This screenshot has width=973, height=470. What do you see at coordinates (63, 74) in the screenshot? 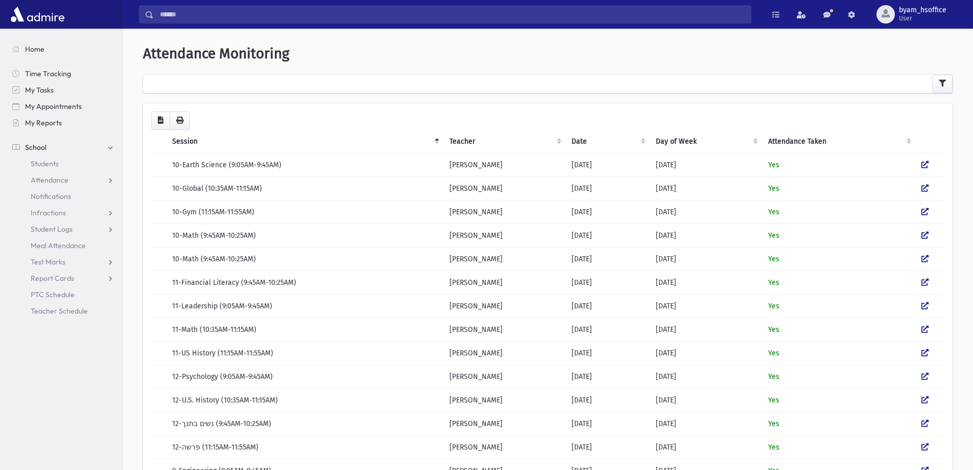
I see `a: Time Tracking` at bounding box center [63, 74].